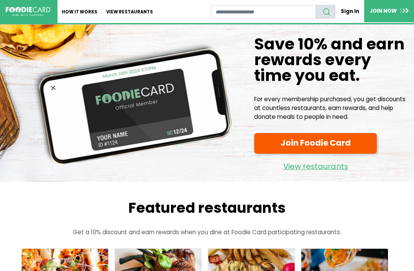  What do you see at coordinates (350, 11) in the screenshot?
I see `a: Sign In` at bounding box center [350, 11].